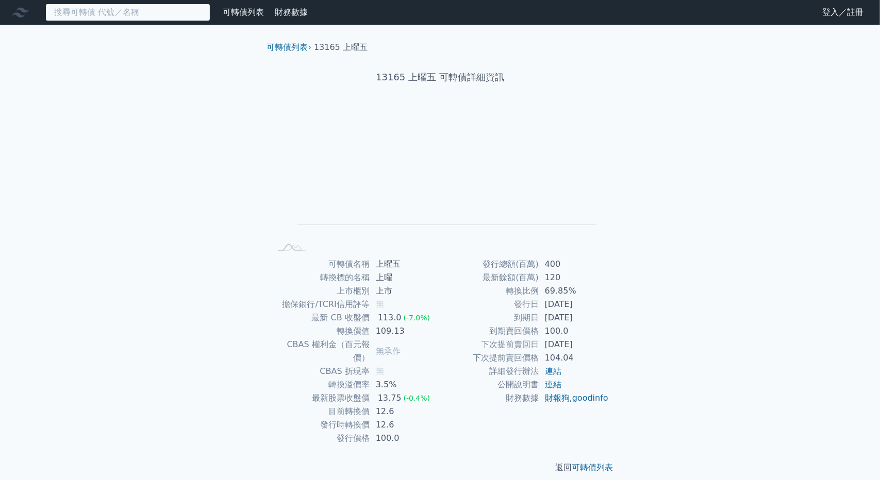 This screenshot has height=480, width=880. Describe the element at coordinates (320, 264) in the screenshot. I see `td: 可轉債名稱` at that location.